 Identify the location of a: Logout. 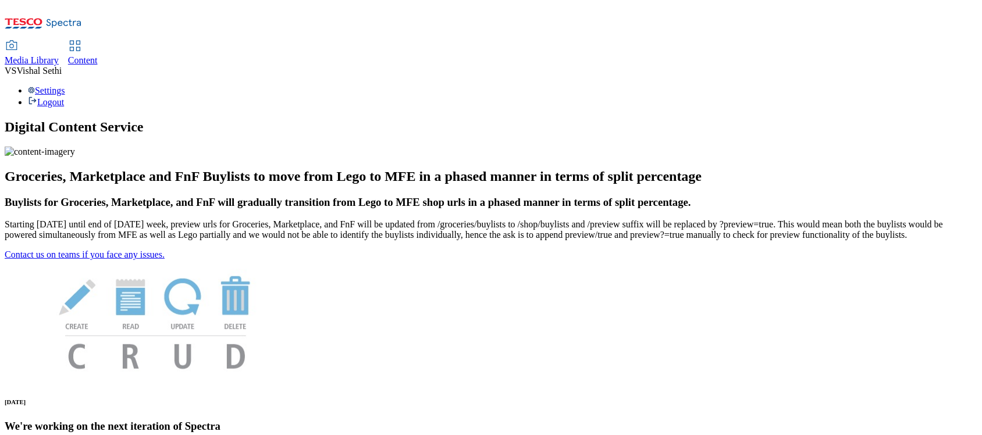
(46, 102).